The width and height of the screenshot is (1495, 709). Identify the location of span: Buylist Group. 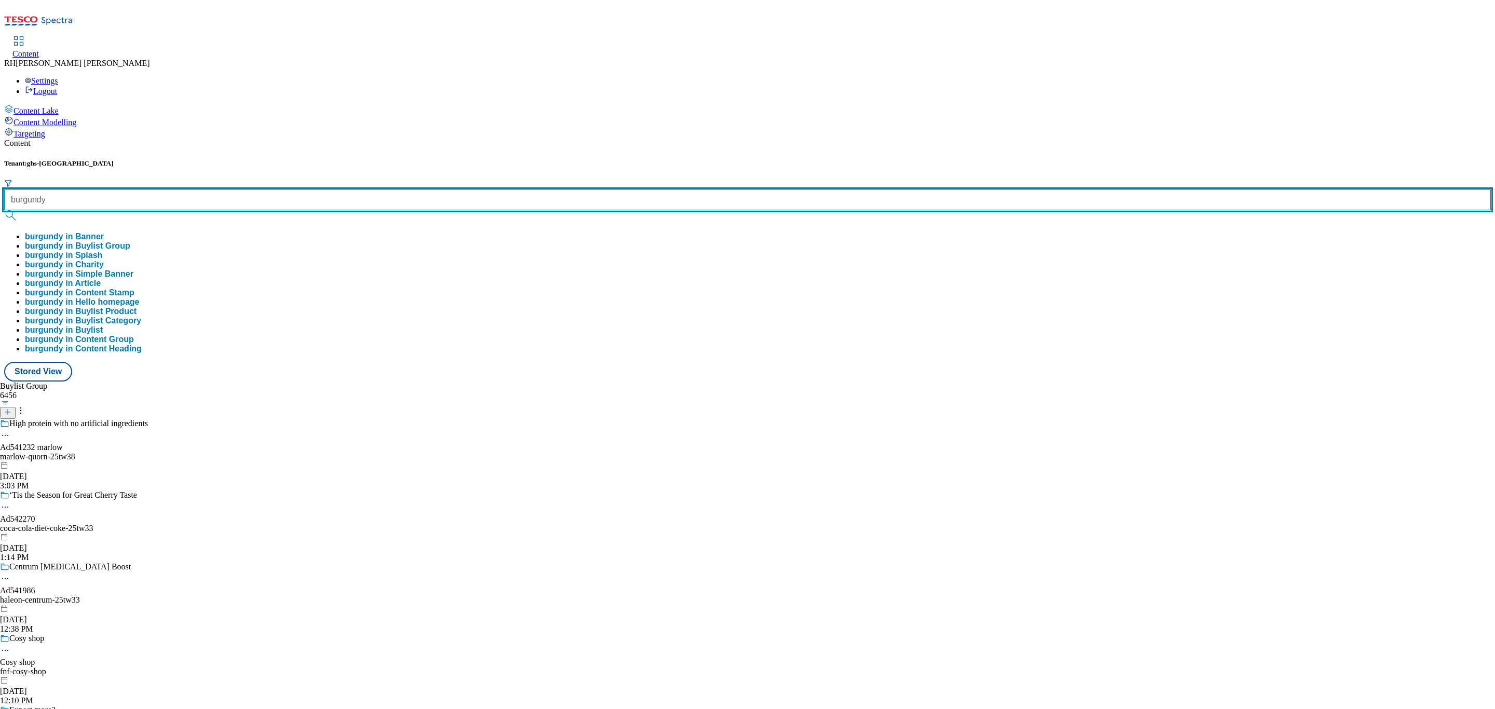
(103, 246).